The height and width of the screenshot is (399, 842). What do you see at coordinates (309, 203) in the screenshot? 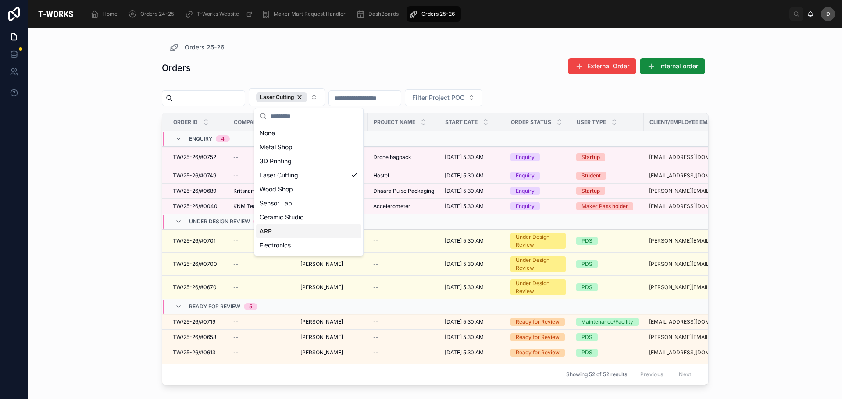
I see `div: Sensor Lab` at bounding box center [309, 203].